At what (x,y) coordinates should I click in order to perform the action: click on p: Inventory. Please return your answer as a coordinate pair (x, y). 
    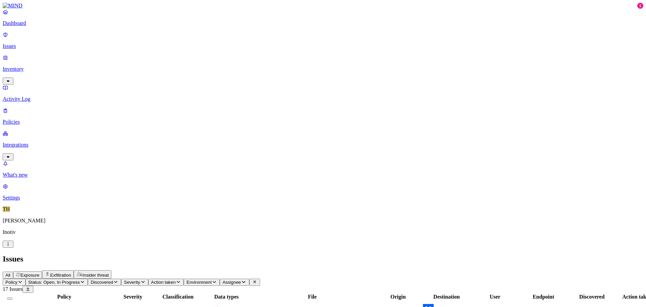
    Looking at the image, I should click on (323, 69).